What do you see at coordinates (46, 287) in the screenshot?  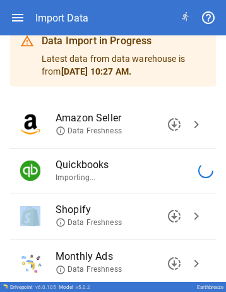 I see `span: v 6.0.105` at bounding box center [46, 287].